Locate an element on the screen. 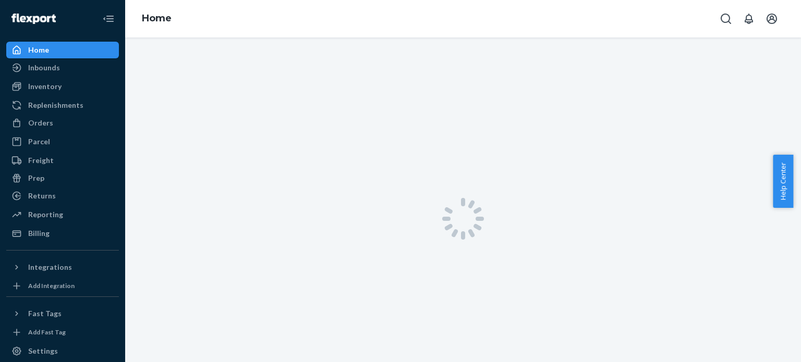 The image size is (801, 362). a: Settings is located at coordinates (63, 351).